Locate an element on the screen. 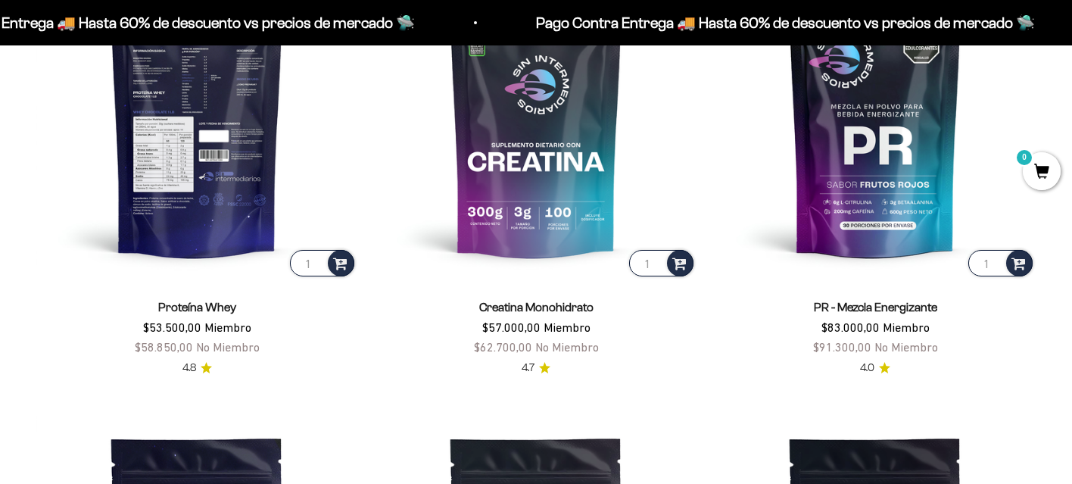 This screenshot has width=1072, height=484. span: $53.500,00 is located at coordinates (172, 327).